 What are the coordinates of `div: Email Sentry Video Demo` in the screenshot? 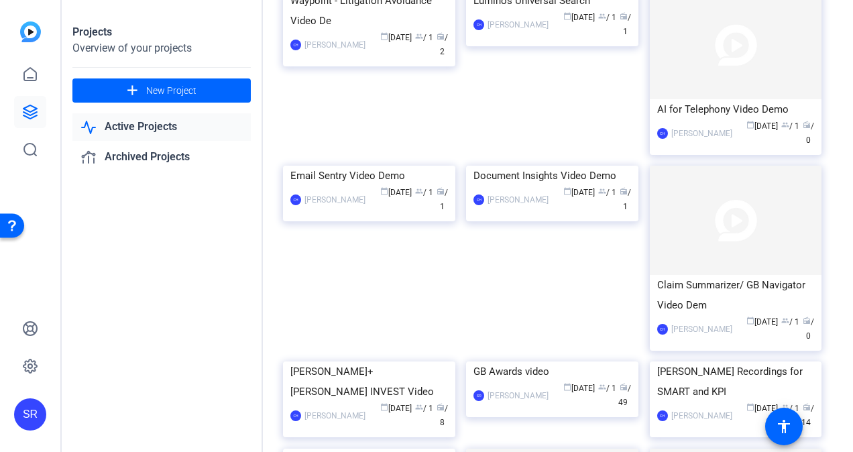 It's located at (369, 176).